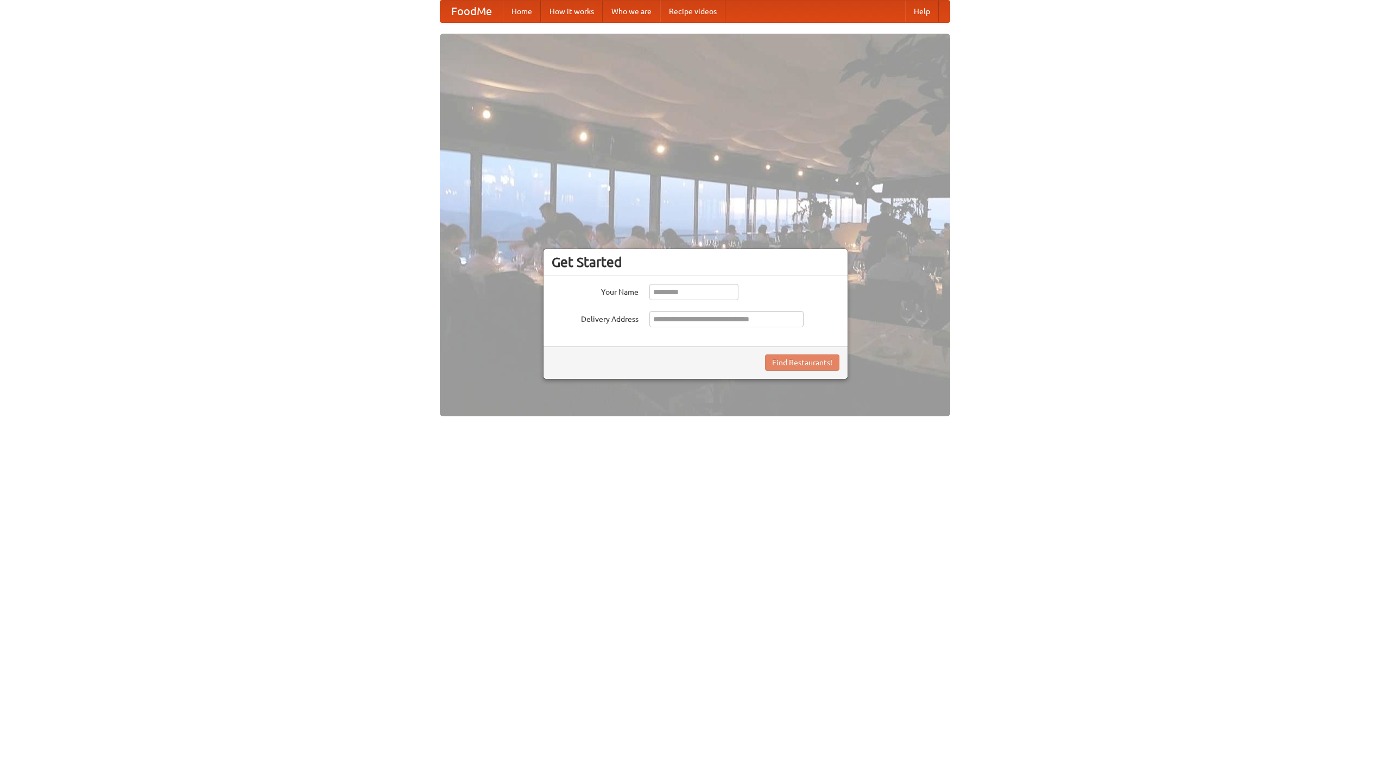  I want to click on button: Find Restaurants!, so click(802, 363).